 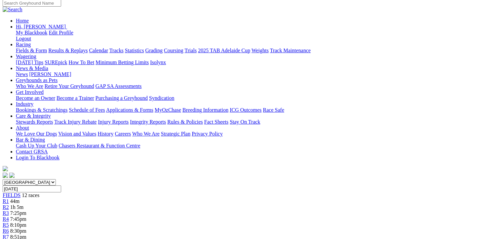 I want to click on img: twitter.svg, so click(x=12, y=175).